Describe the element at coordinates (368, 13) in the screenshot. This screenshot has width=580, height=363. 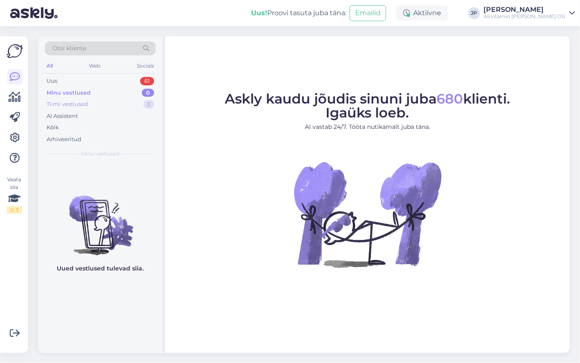
I see `button: Emailid` at that location.